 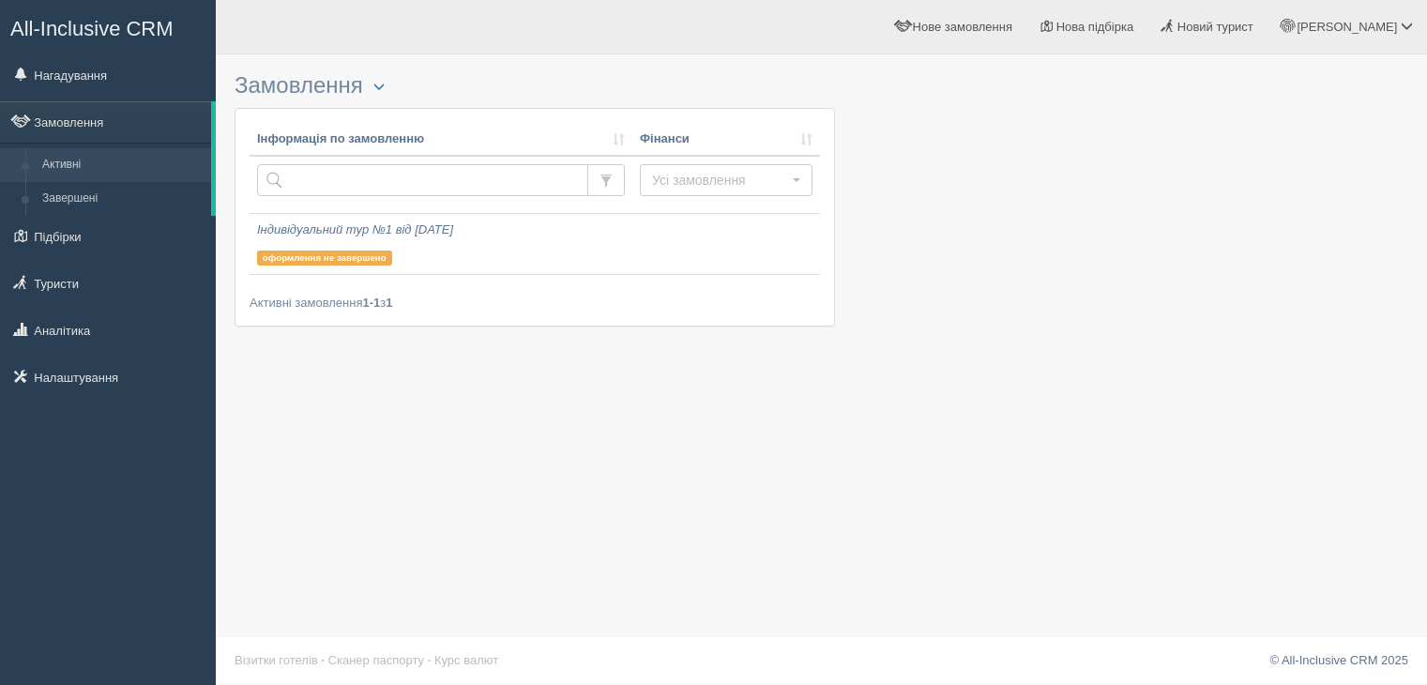 What do you see at coordinates (325, 258) in the screenshot?
I see `p: оформлення не завершено` at bounding box center [325, 258].